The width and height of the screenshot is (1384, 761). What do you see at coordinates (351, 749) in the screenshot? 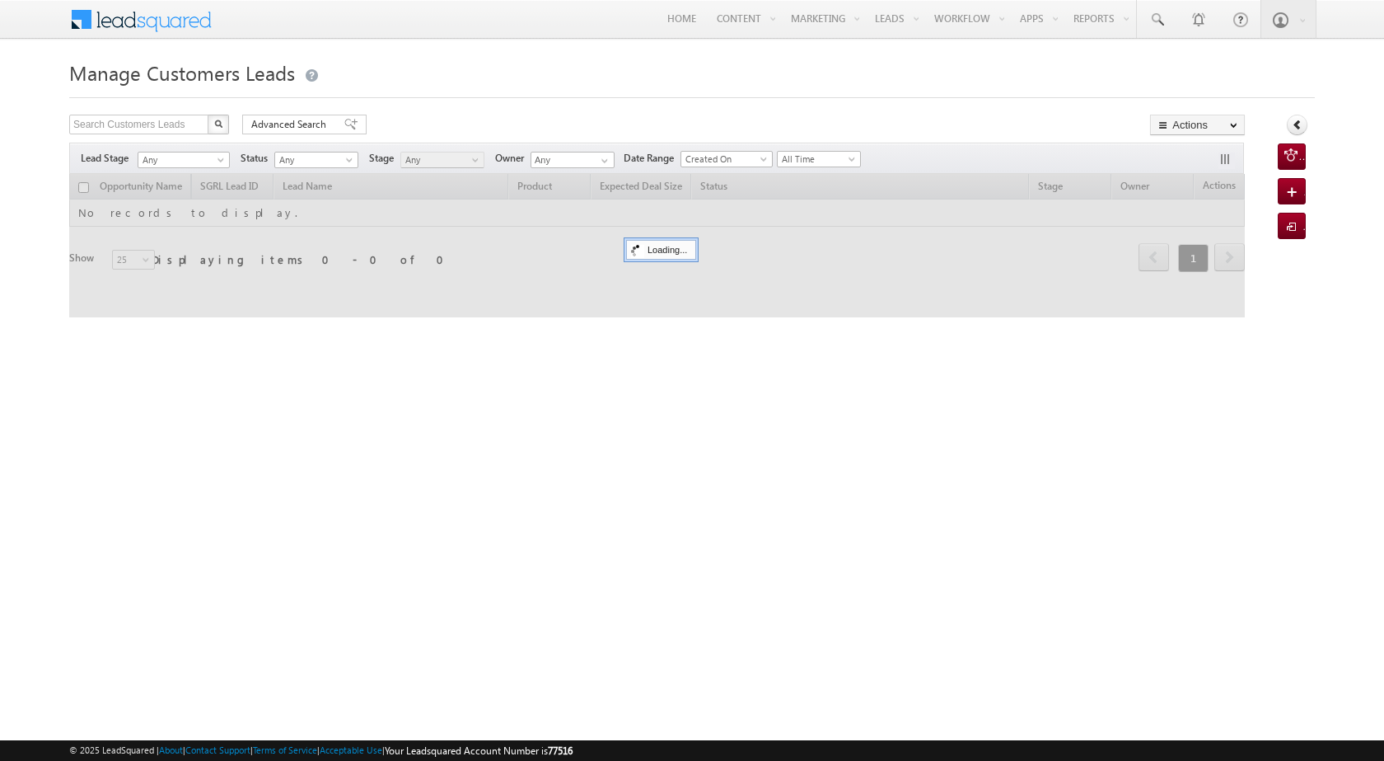
I see `a: Acceptable Use` at bounding box center [351, 749].